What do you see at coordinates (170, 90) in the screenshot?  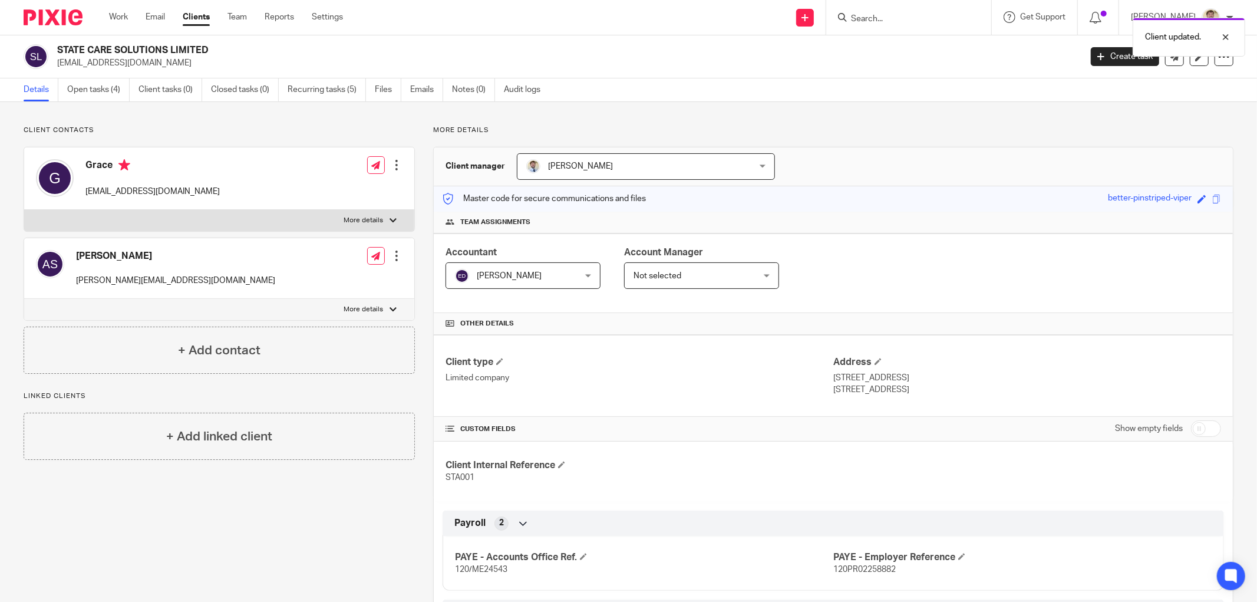 I see `a: Client tasks (0)` at bounding box center [170, 90].